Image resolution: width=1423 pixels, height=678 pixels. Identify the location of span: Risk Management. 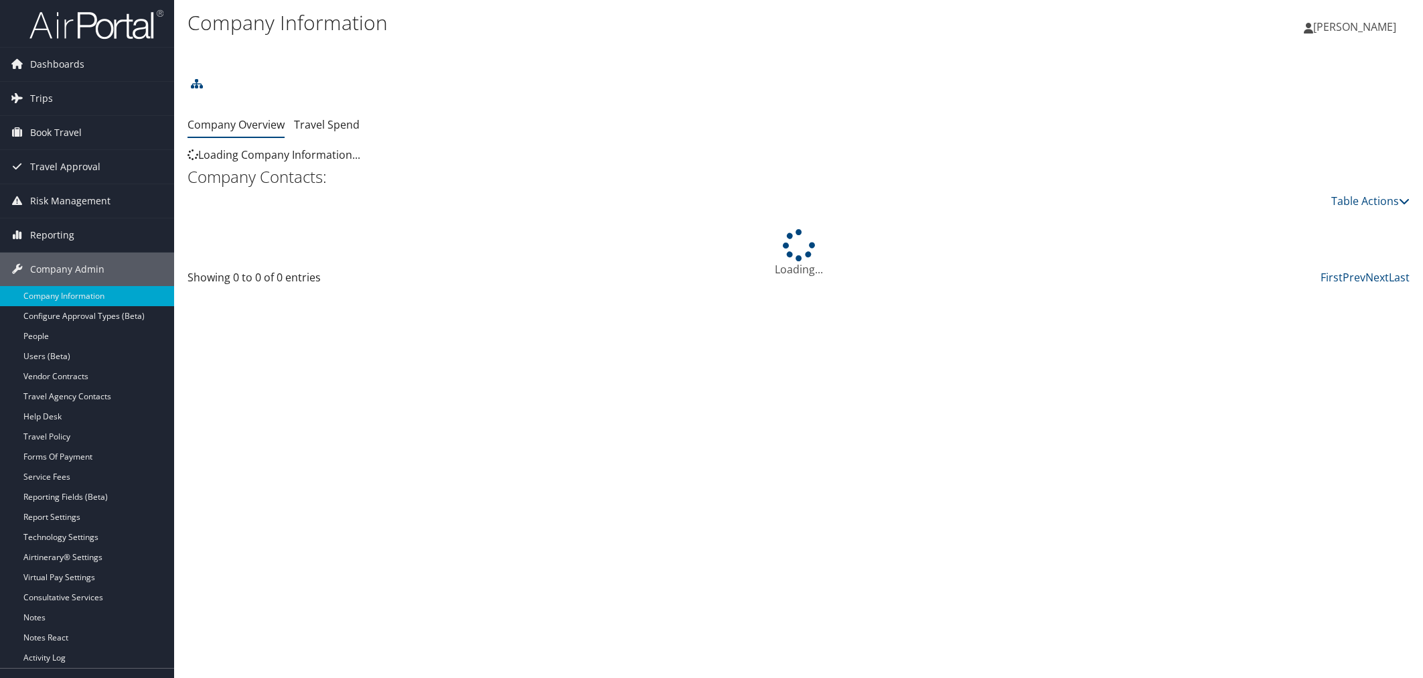
(70, 201).